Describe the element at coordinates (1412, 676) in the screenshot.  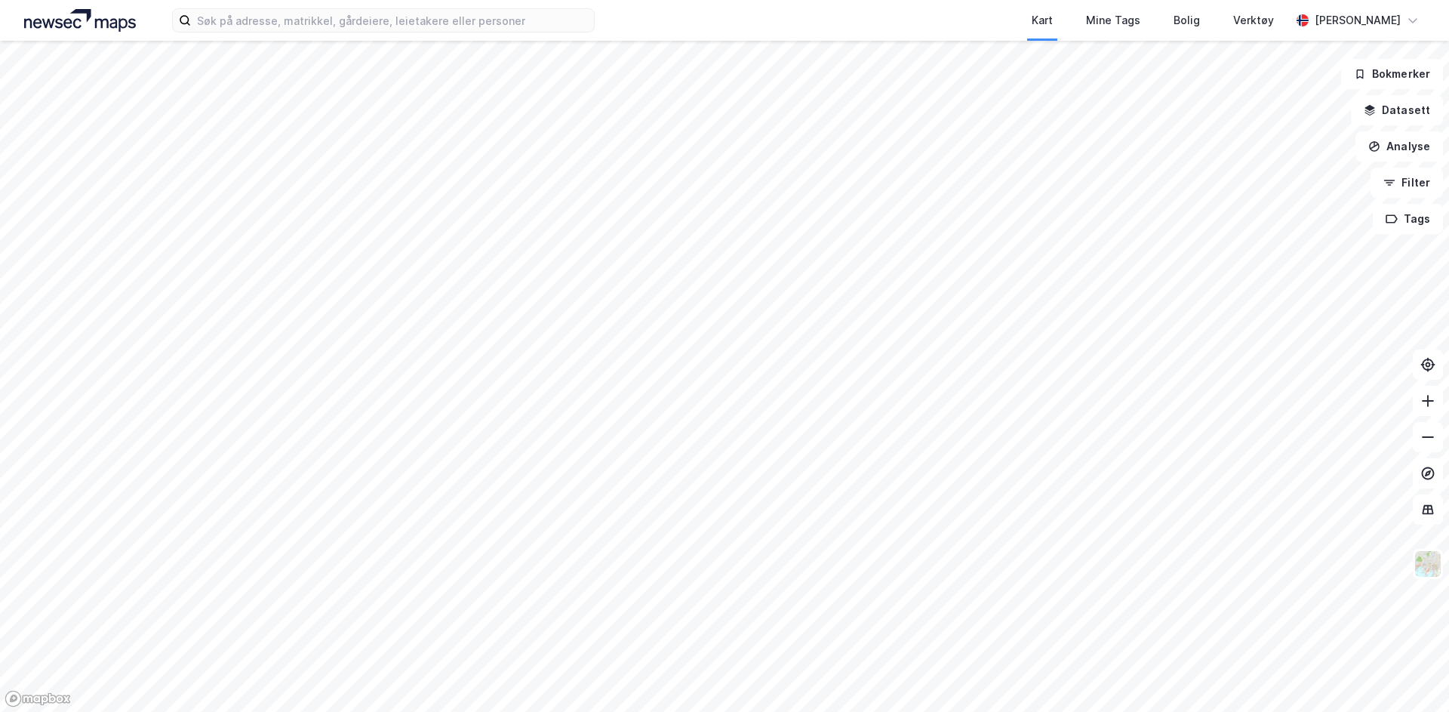
I see `div: Kontrollprogram for chat` at that location.